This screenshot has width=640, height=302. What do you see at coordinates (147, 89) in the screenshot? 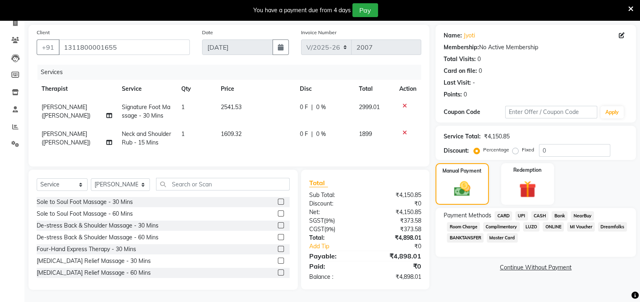
I see `th: Service` at bounding box center [147, 89].